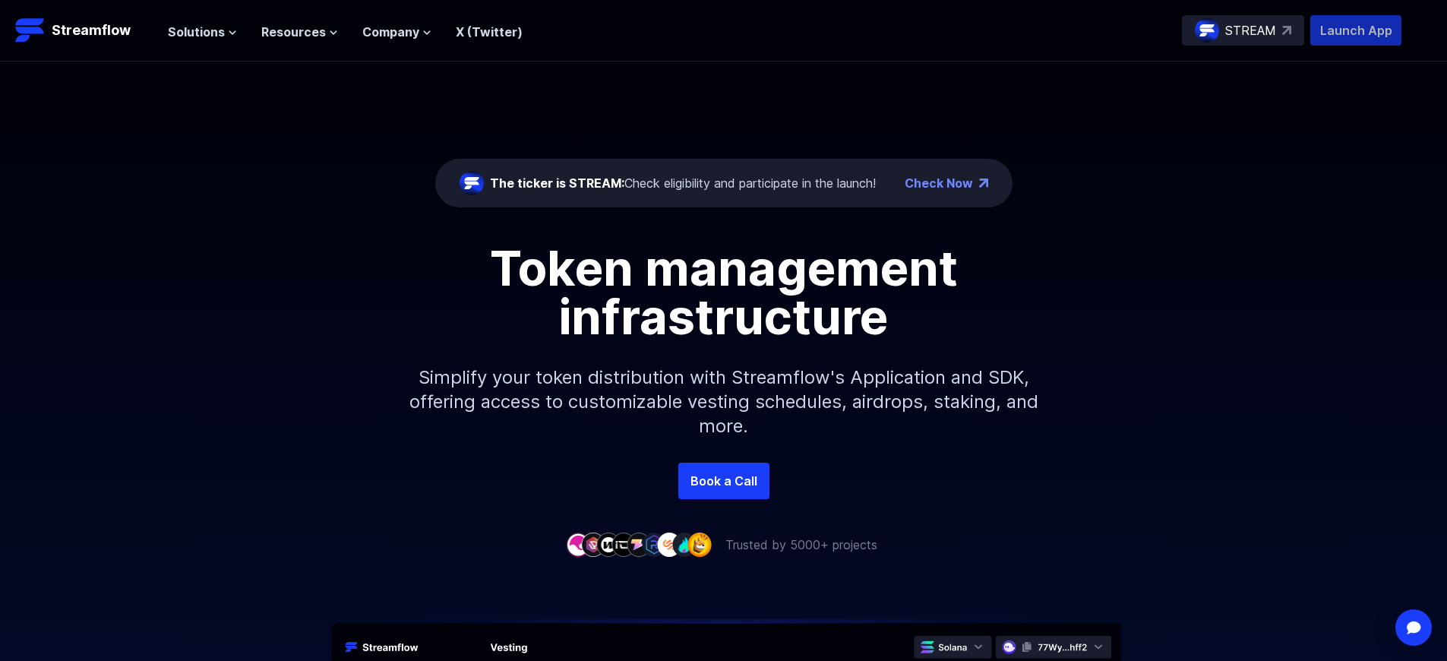  I want to click on div: Open Intercom Messenger, so click(1414, 627).